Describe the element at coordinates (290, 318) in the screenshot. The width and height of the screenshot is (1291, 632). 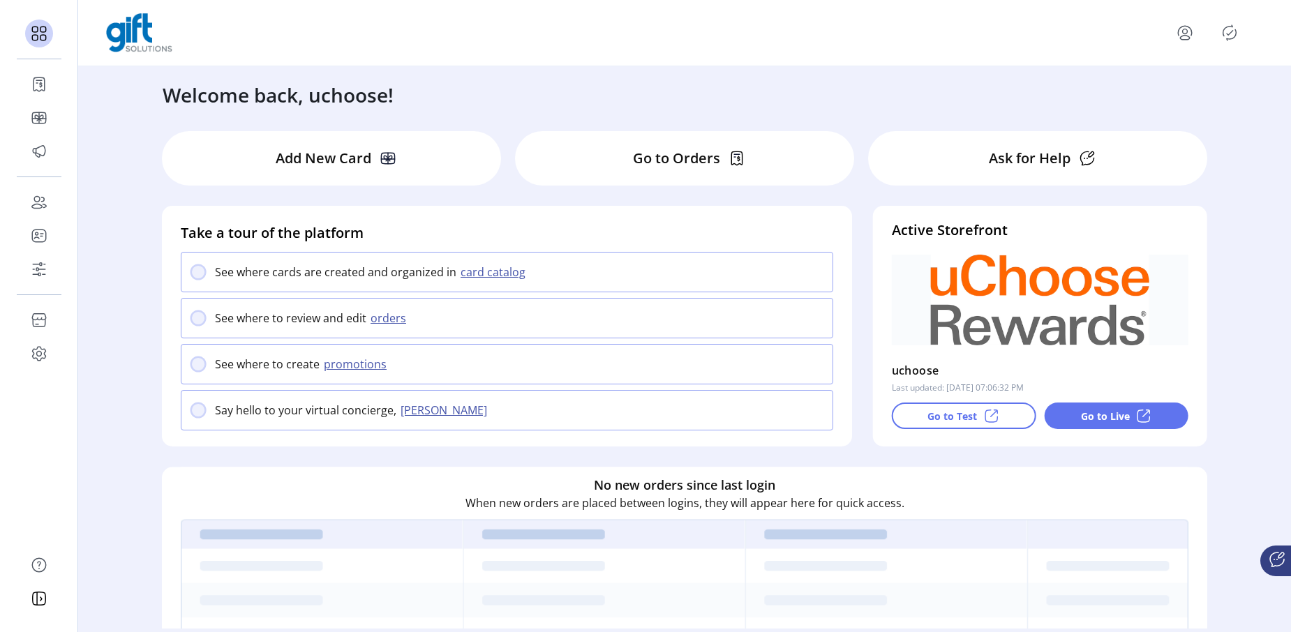
I see `p: See where to review and edit` at that location.